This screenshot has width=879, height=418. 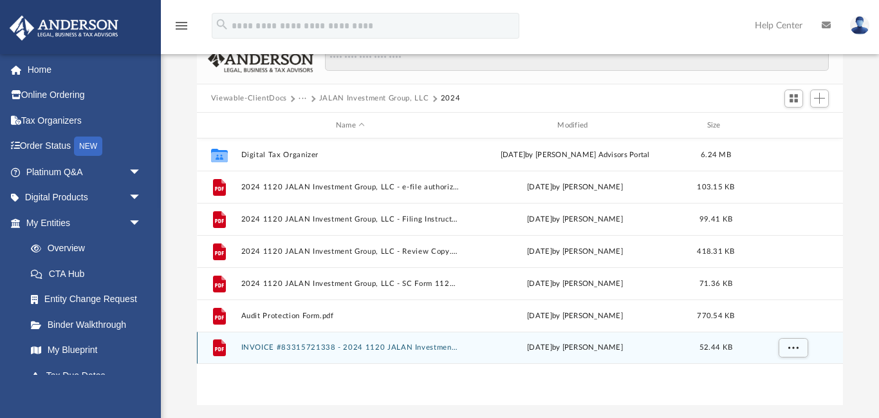 I want to click on a: Entity Change Request, so click(x=89, y=299).